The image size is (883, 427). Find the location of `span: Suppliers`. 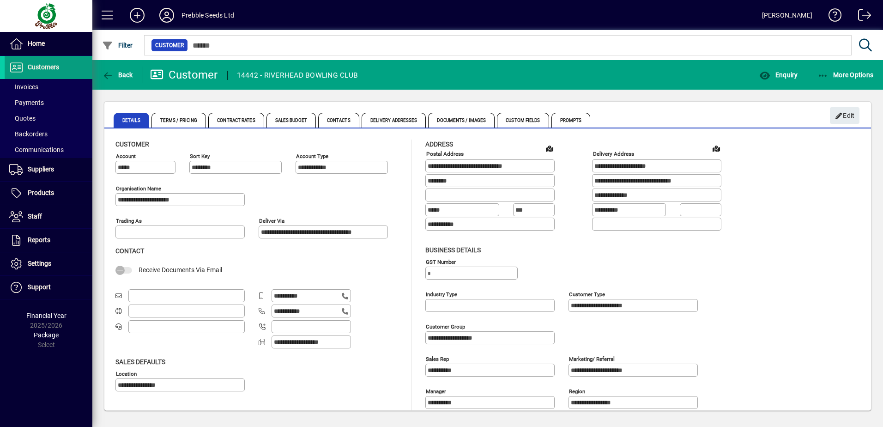

span: Suppliers is located at coordinates (41, 169).